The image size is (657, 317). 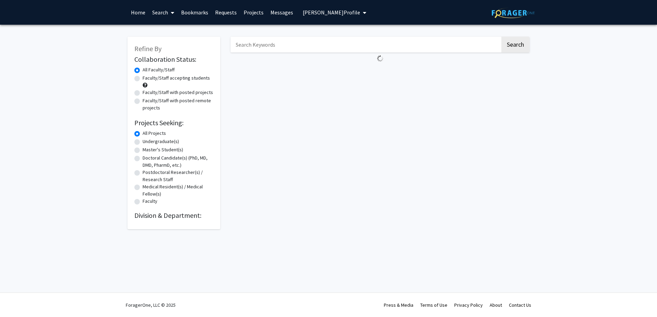 I want to click on a: Requests, so click(x=226, y=12).